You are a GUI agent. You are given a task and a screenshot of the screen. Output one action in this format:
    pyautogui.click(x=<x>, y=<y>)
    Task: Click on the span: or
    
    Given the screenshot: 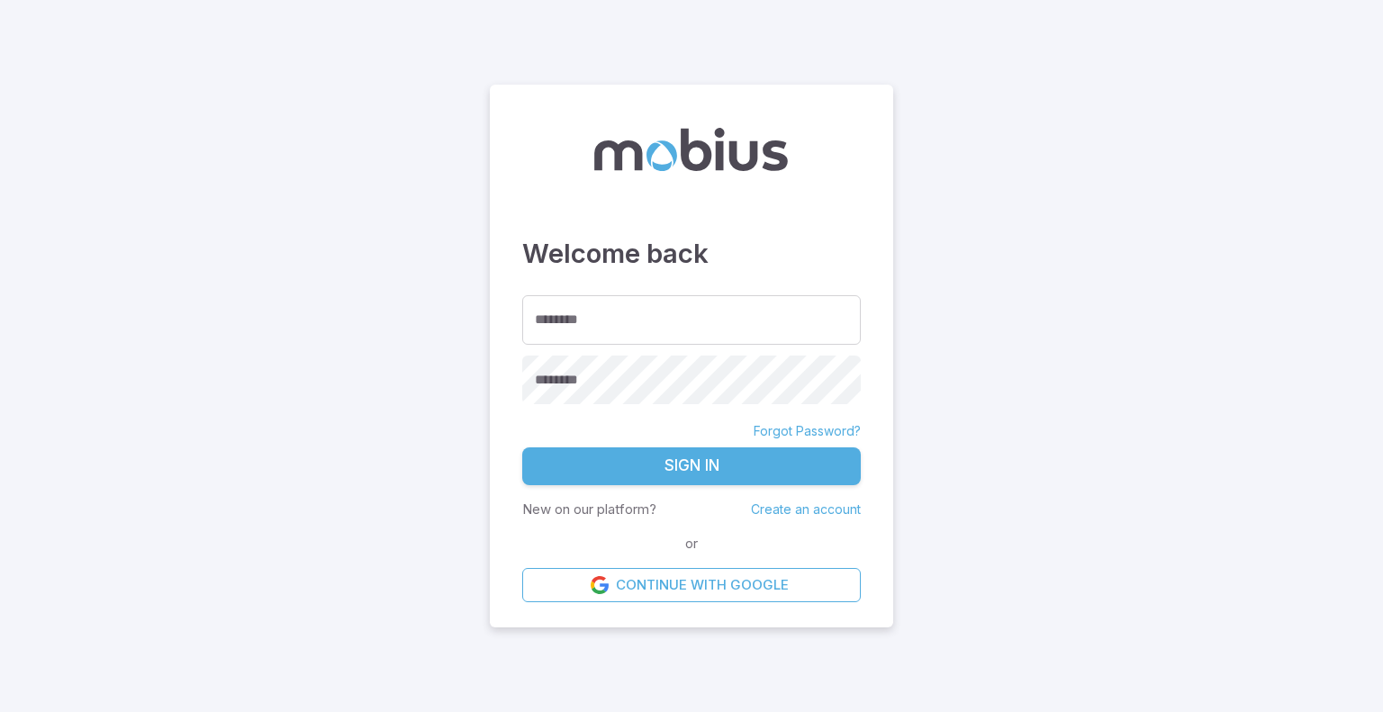 What is the action you would take?
    pyautogui.click(x=692, y=544)
    